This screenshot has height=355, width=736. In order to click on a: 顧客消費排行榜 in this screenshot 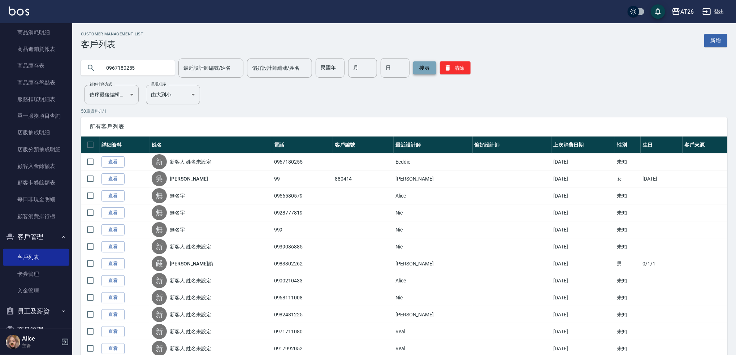, I will do `click(36, 216)`.